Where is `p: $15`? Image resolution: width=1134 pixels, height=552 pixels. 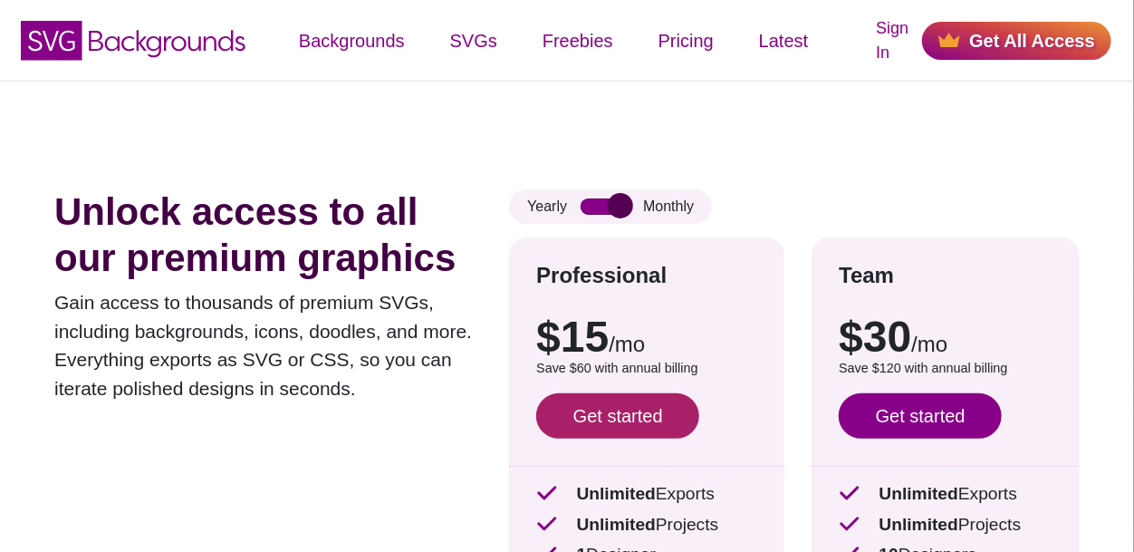
p: $15 is located at coordinates (647, 337).